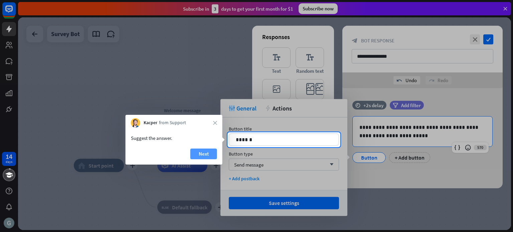 The height and width of the screenshot is (232, 513). What do you see at coordinates (204, 154) in the screenshot?
I see `button: Next` at bounding box center [204, 154].